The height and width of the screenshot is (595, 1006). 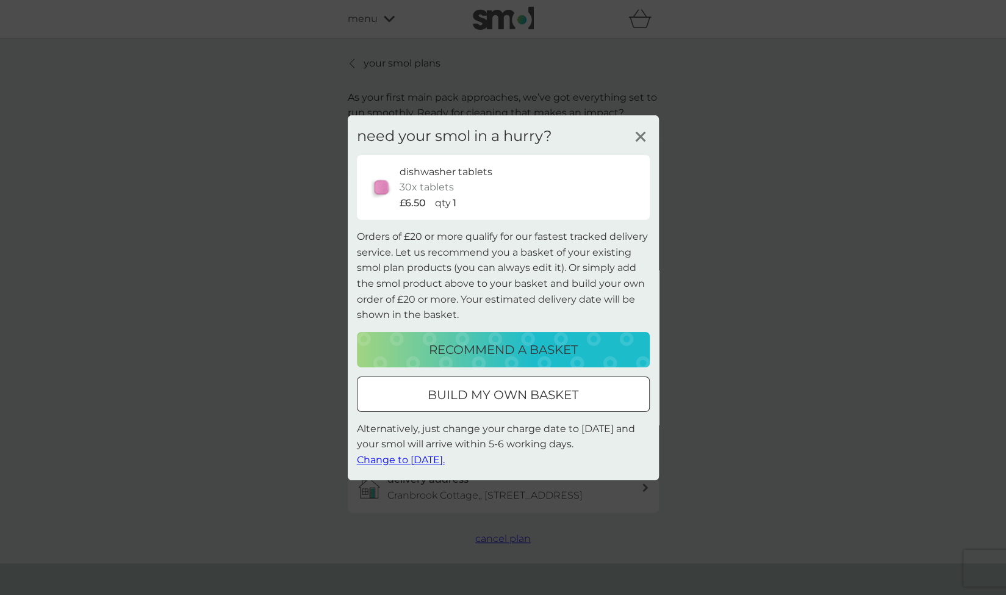 I want to click on p: dishwasher tablets, so click(x=446, y=171).